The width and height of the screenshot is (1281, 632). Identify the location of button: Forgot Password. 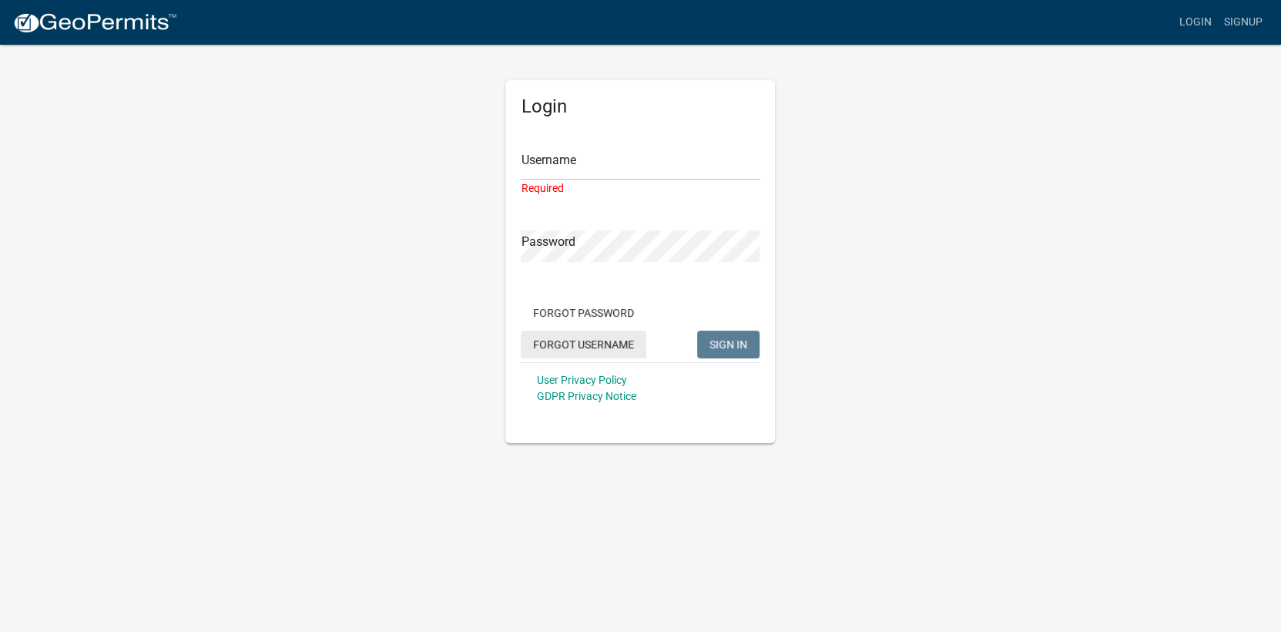
(583, 313).